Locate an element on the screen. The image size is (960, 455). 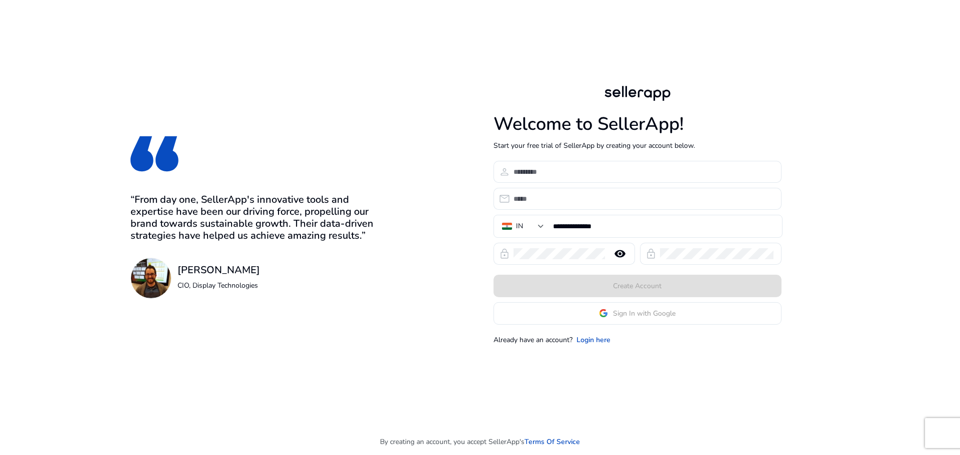
h1: Welcome to SellerApp! is located at coordinates (637, 124).